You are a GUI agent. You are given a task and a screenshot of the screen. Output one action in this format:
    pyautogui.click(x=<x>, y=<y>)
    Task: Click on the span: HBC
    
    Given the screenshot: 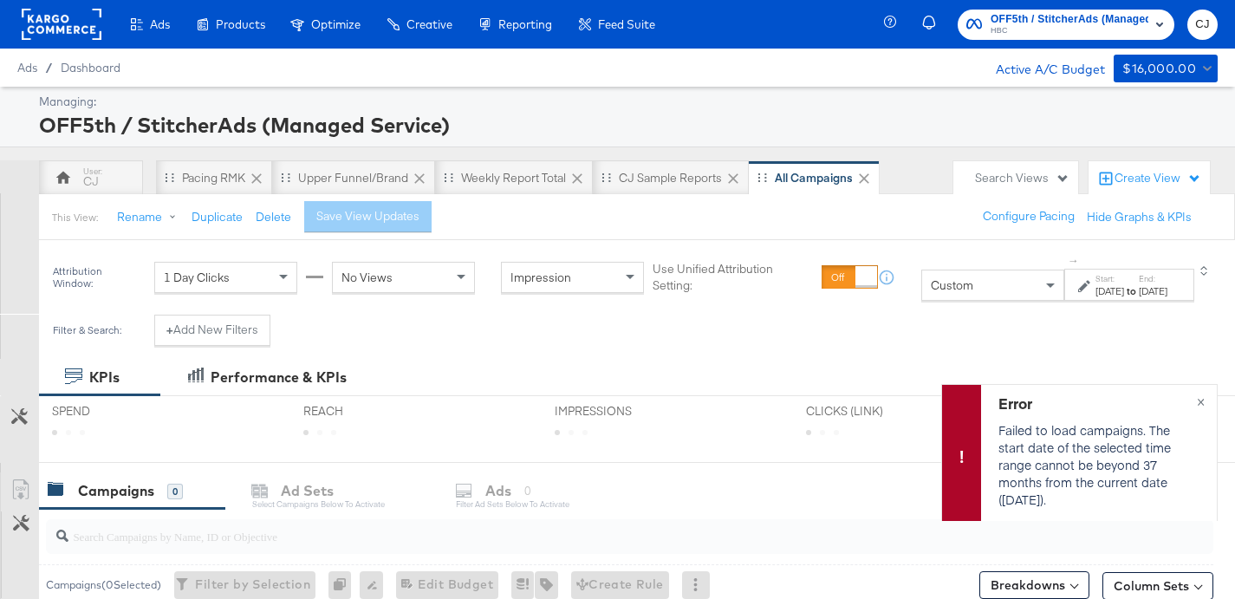 What is the action you would take?
    pyautogui.click(x=1070, y=31)
    